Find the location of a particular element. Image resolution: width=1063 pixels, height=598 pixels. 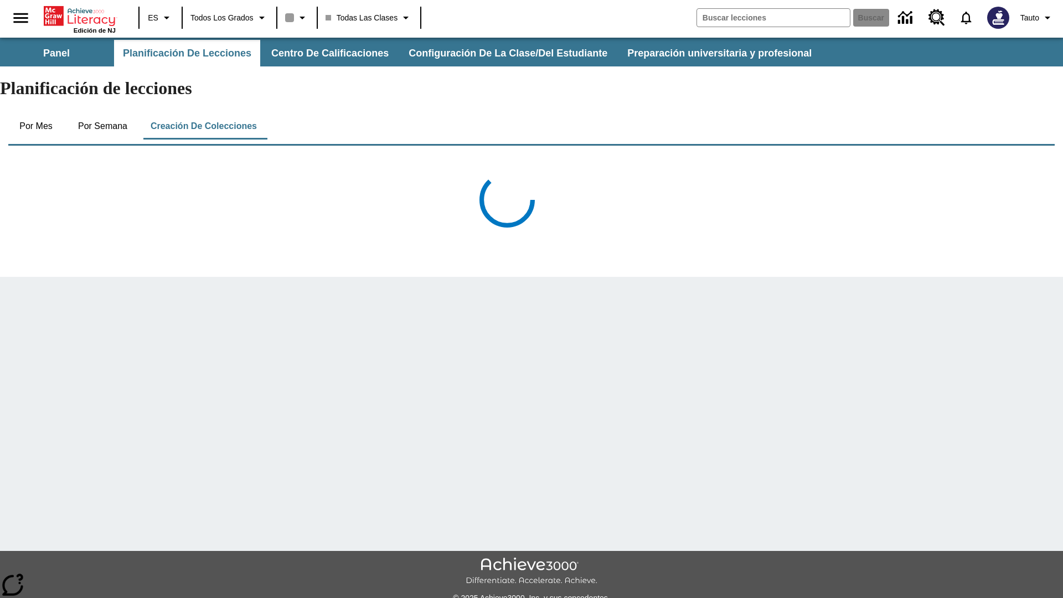

button: Grado: Todos los grados, Elige un grado is located at coordinates (229, 18).